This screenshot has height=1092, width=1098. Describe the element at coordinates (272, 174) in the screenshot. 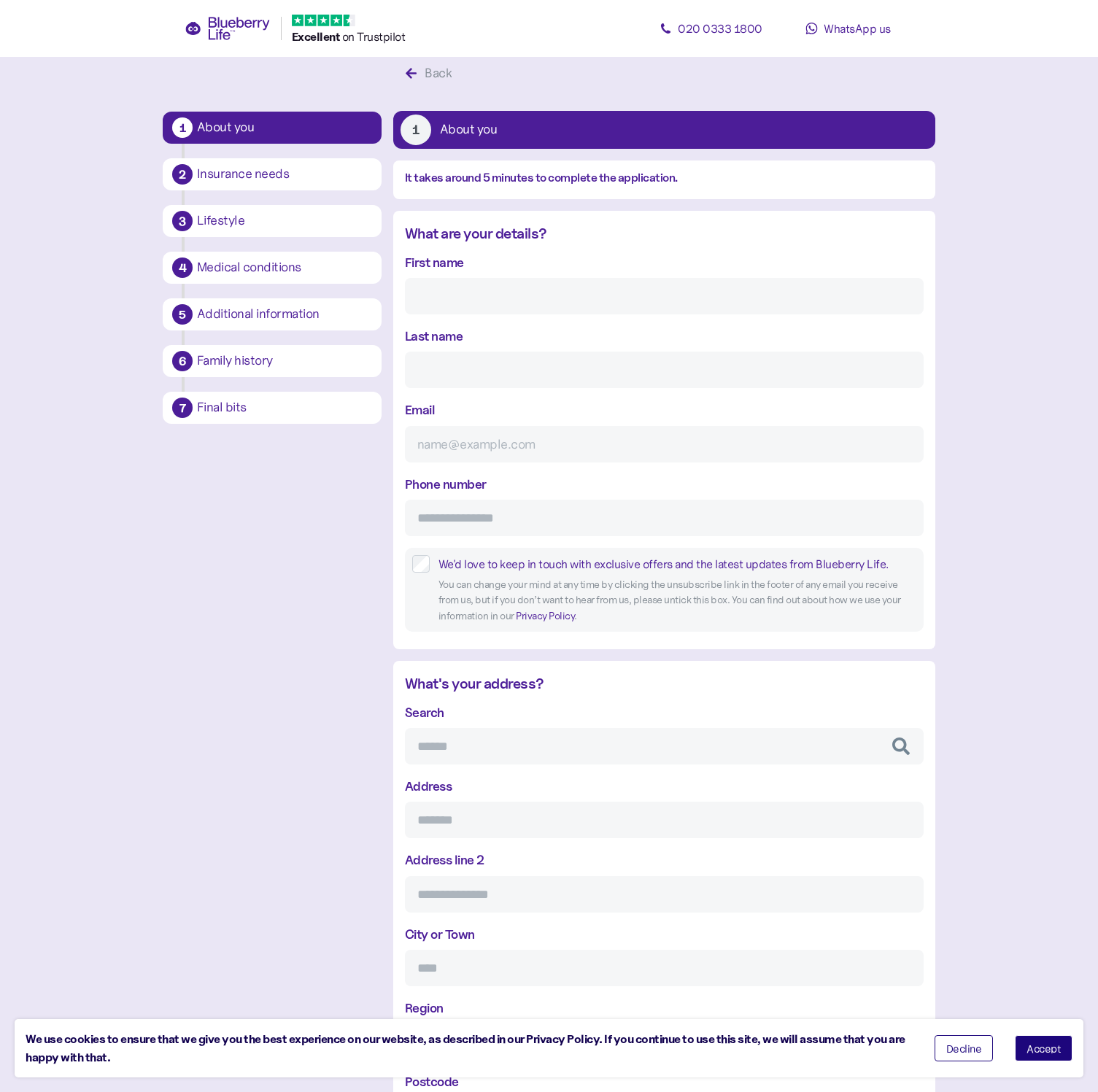

I see `button: 2Insurance needs` at that location.